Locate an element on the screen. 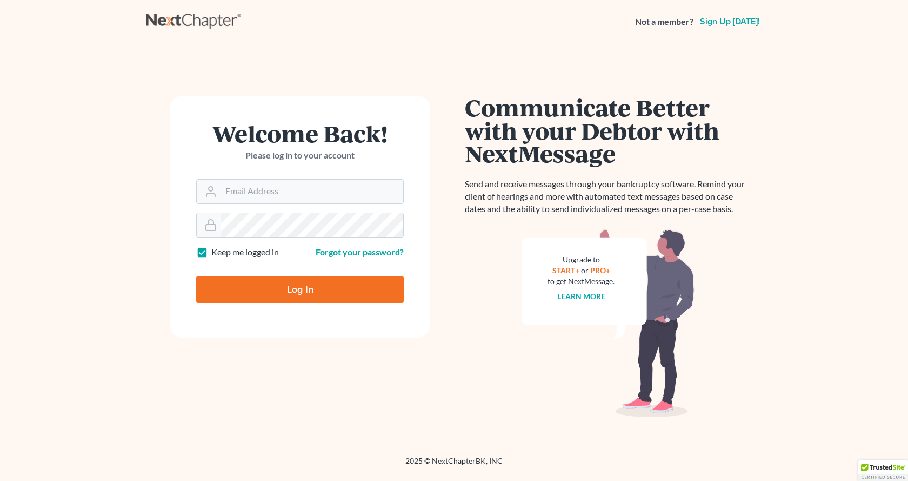 The height and width of the screenshot is (481, 908). img: nextmessage_bg-59042aed3d76b12b5cd301f8e5b87938c9018125f34e5fa2b7a6b67550977c72.svg is located at coordinates (608, 323).